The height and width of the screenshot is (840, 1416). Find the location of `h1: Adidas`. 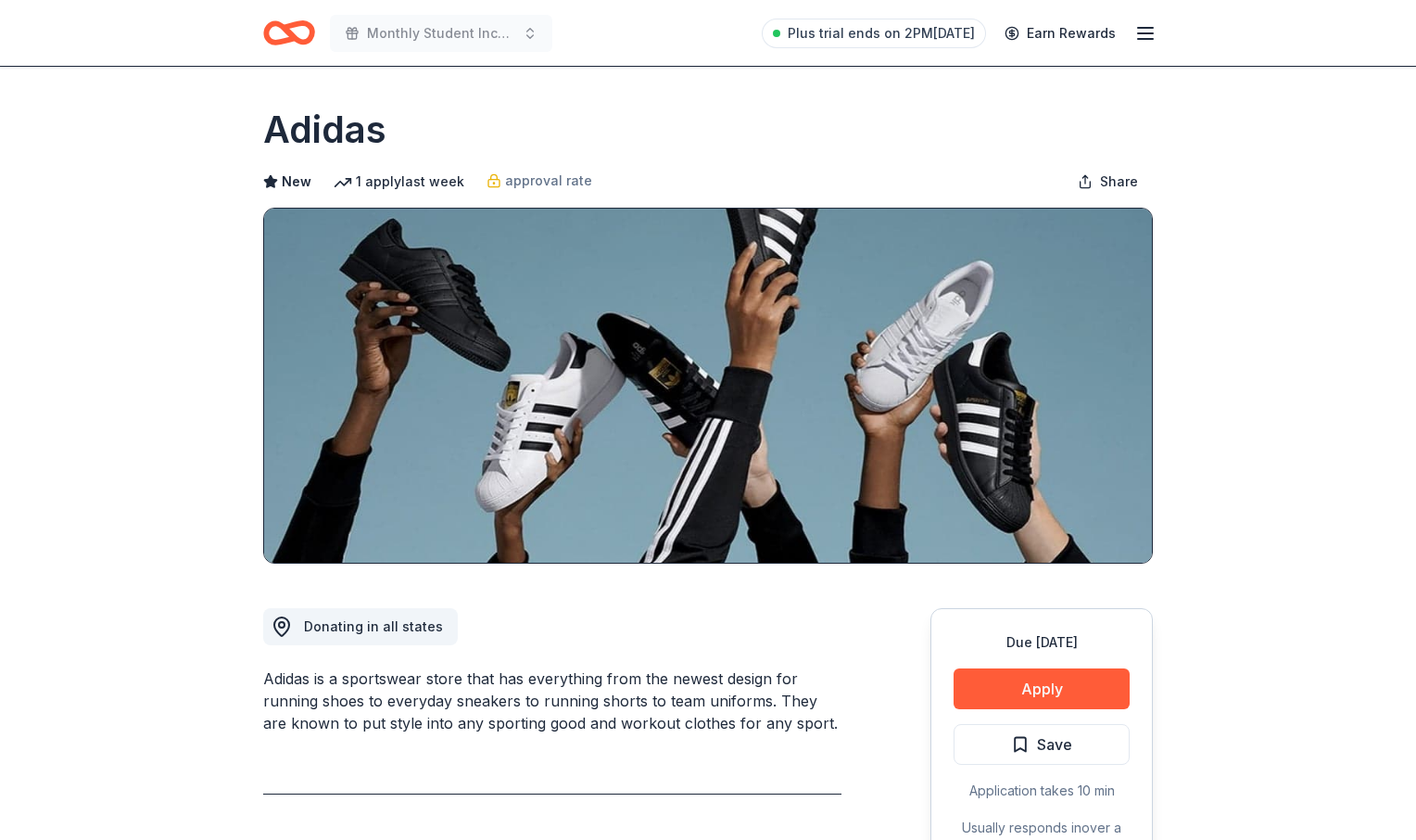

h1: Adidas is located at coordinates (324, 130).